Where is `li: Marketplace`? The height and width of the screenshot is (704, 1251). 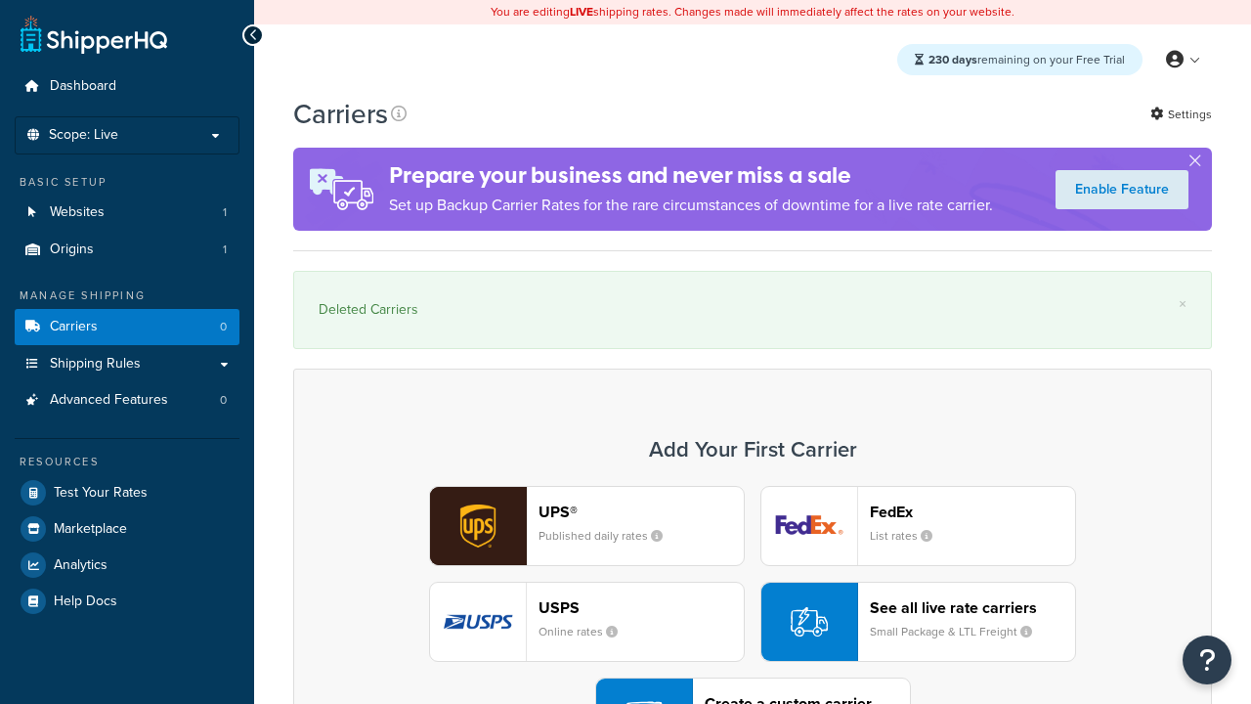
li: Marketplace is located at coordinates (127, 529).